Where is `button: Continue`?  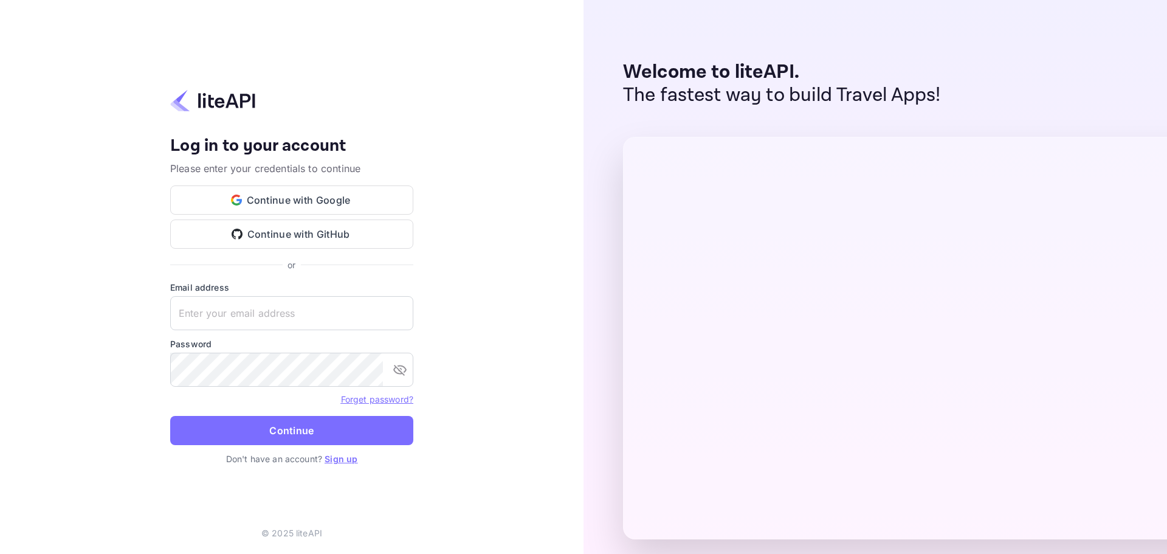
button: Continue is located at coordinates (292, 430).